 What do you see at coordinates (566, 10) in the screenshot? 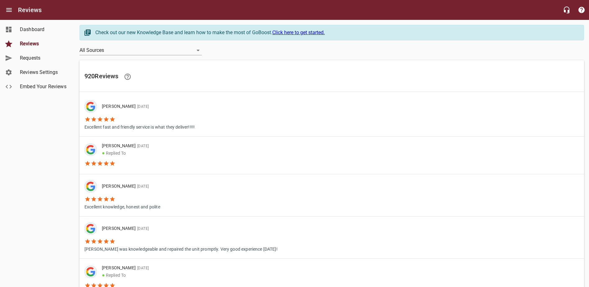
I see `button: Live Chat` at bounding box center [566, 10].